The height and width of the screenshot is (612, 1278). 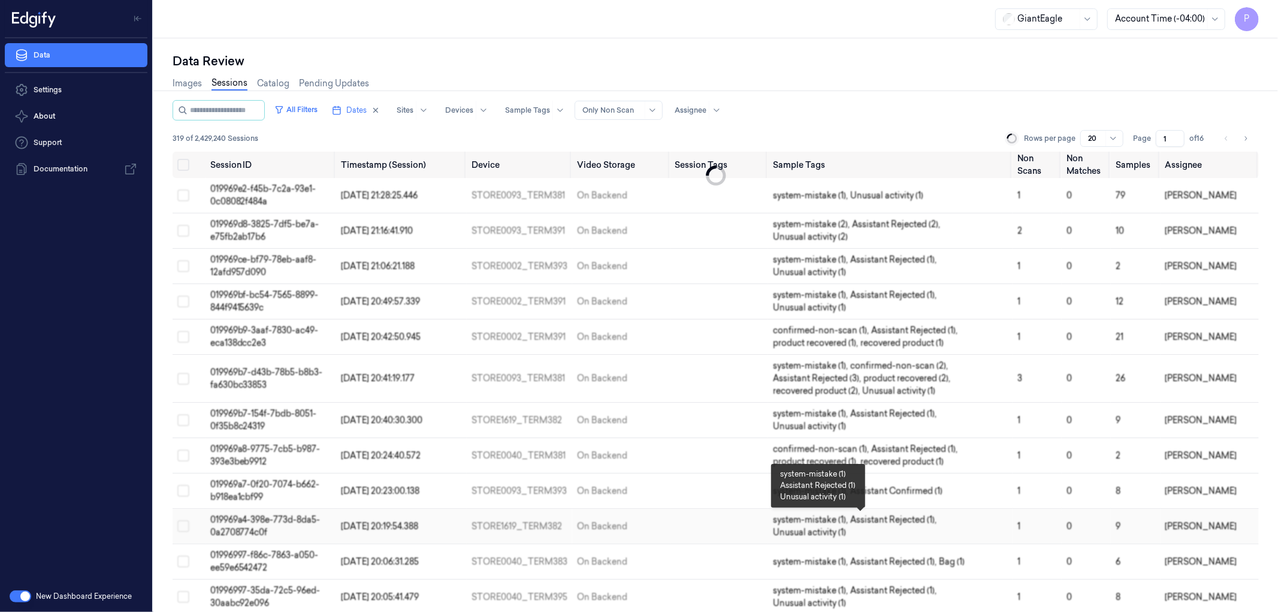 I want to click on th: Timestamp (Session), so click(x=401, y=165).